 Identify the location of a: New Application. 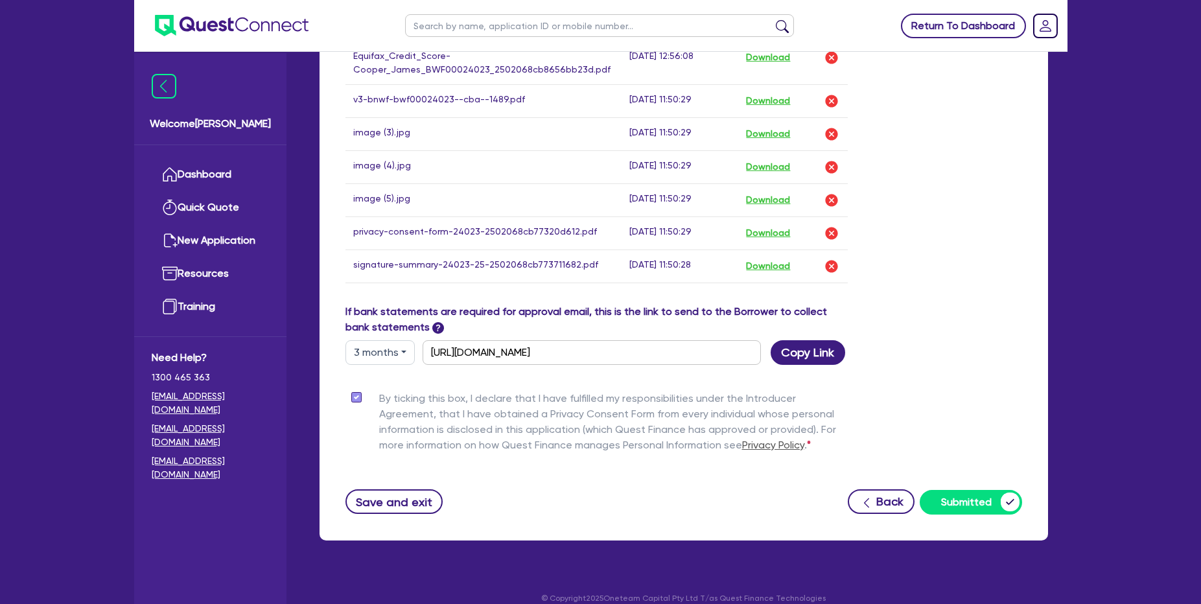
(210, 240).